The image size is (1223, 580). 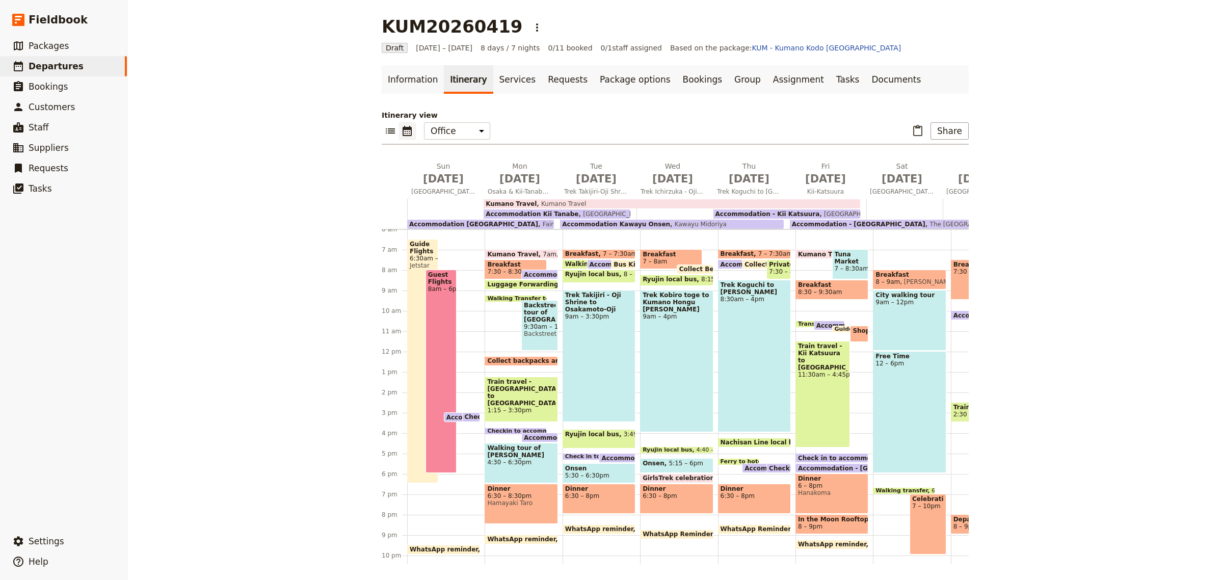 What do you see at coordinates (832, 493) in the screenshot?
I see `span: Hanakoma` at bounding box center [832, 493].